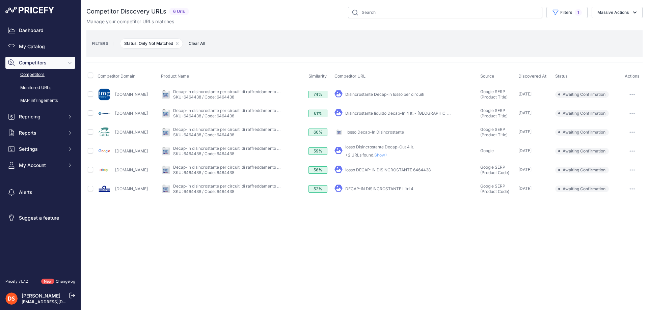  What do you see at coordinates (41, 165) in the screenshot?
I see `span: My Account` at bounding box center [41, 165].